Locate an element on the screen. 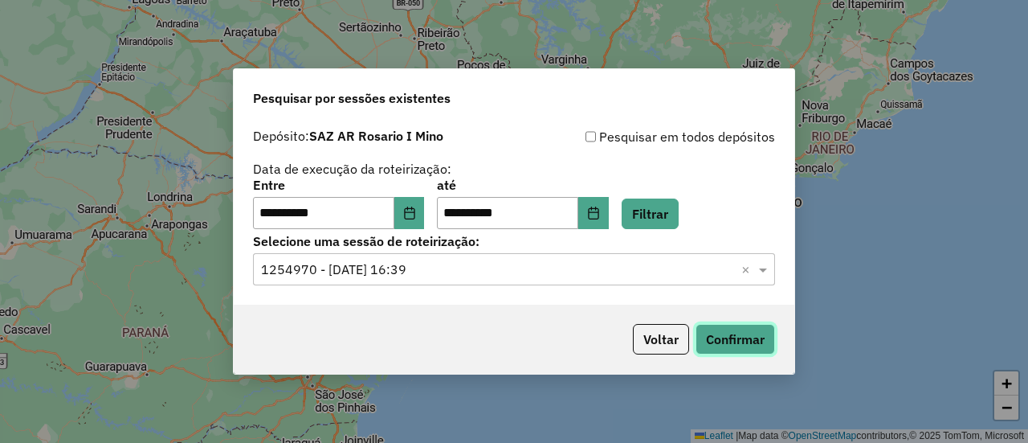 The width and height of the screenshot is (1028, 443). strong: SAZ AR Rosario I Mino is located at coordinates (376, 136).